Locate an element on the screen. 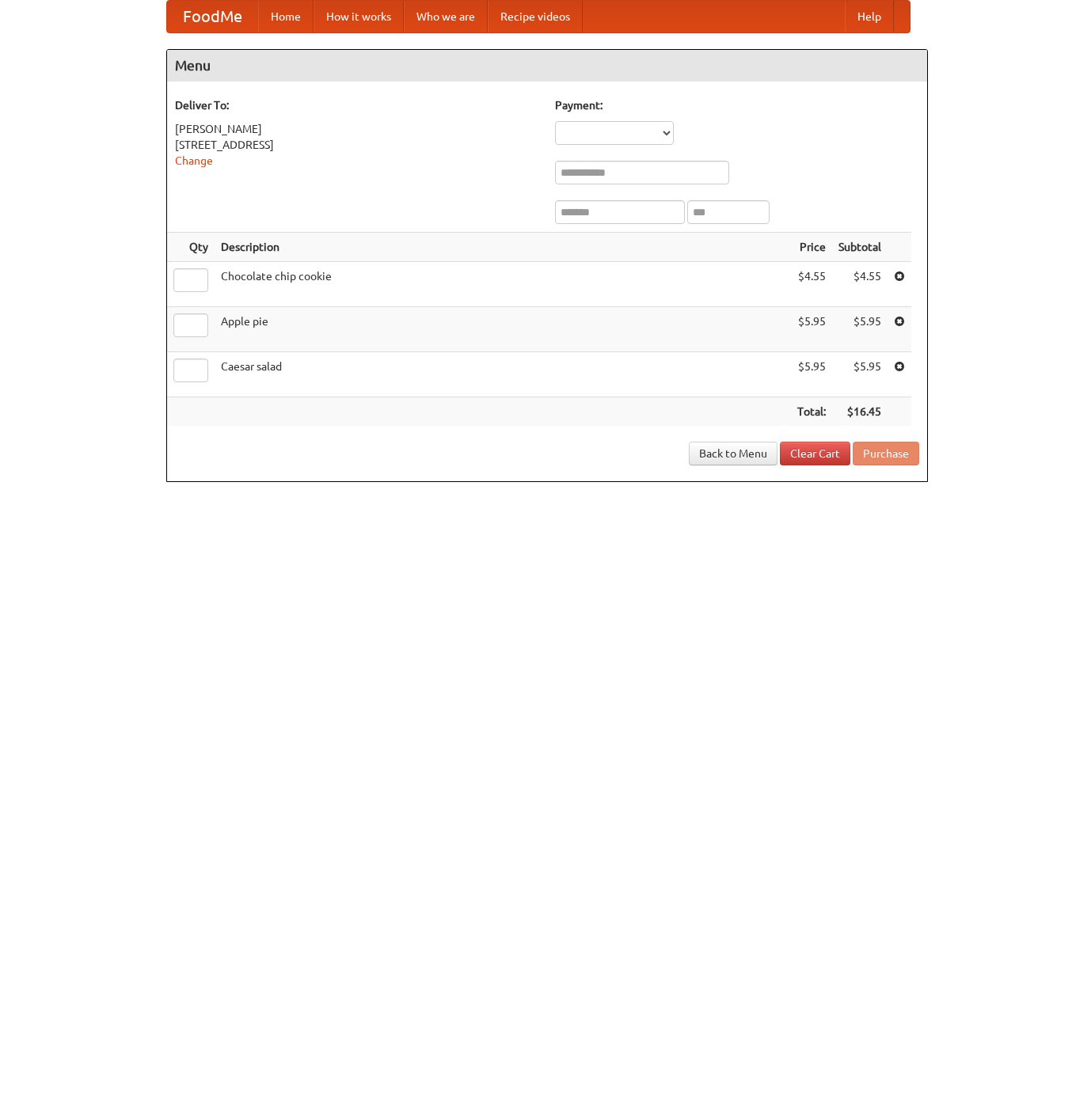 This screenshot has width=1076, height=1120. th: Subtotal is located at coordinates (860, 247).